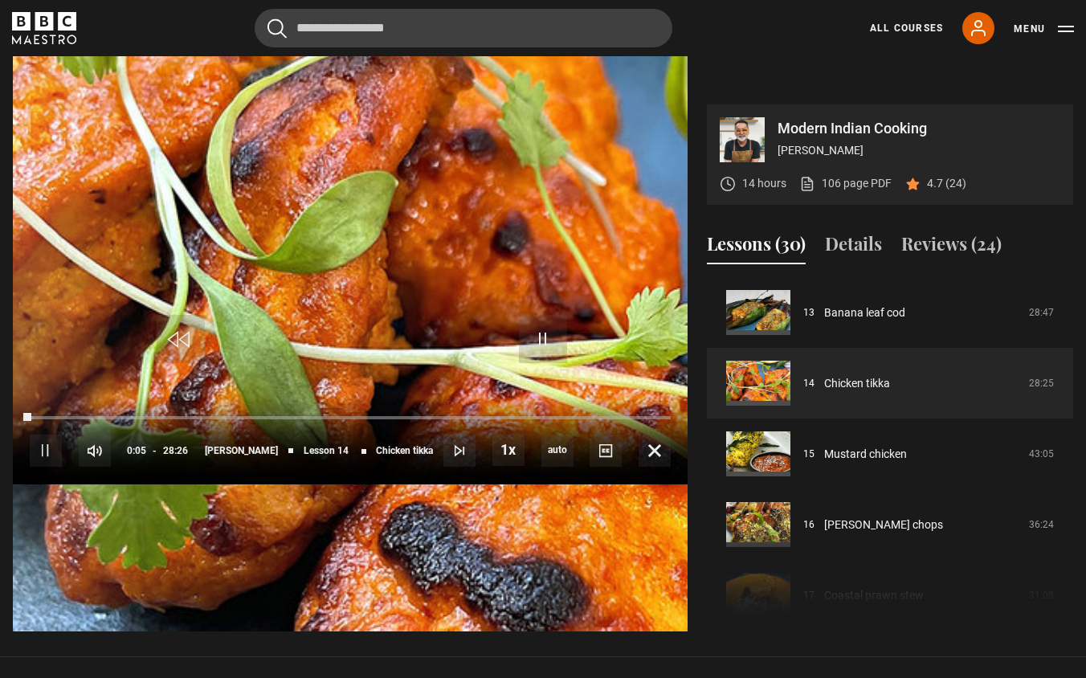 Image resolution: width=1086 pixels, height=678 pixels. I want to click on span: Lesson 14, so click(326, 451).